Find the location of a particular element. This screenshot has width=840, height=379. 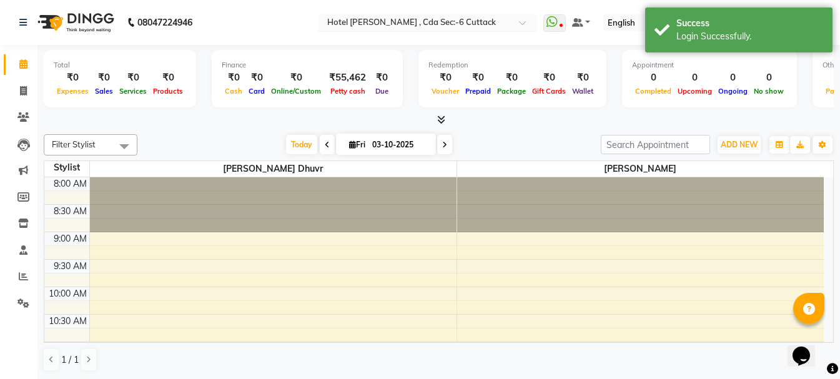

div: Stylist is located at coordinates (67, 167).